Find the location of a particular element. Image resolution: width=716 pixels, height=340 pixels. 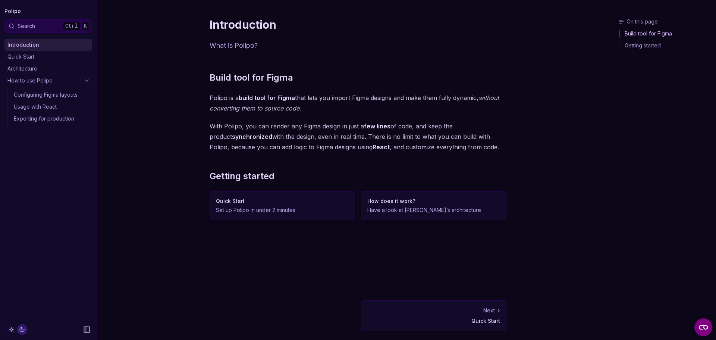

button: Open CMP widget is located at coordinates (703, 327).